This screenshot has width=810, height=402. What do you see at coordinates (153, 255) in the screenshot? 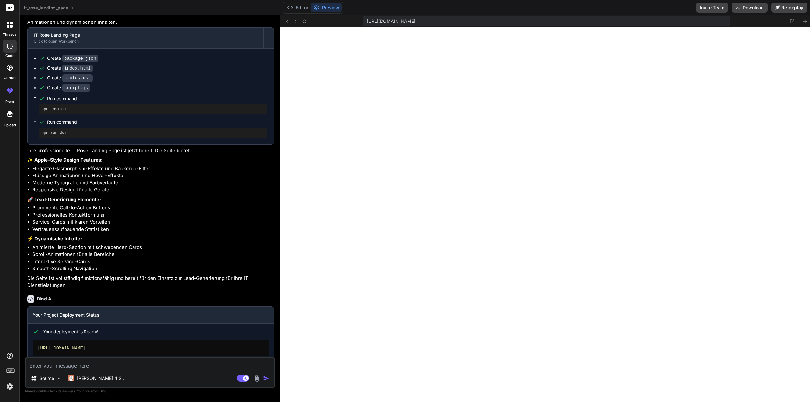
I see `li: Scroll-Animationen für alle Bereiche` at bounding box center [153, 255].